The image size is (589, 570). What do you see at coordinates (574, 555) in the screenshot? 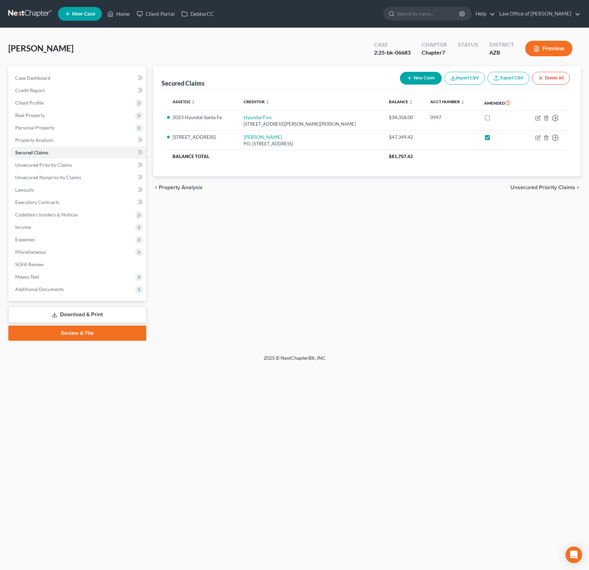
I see `div: Open Intercom Messenger` at bounding box center [574, 555].